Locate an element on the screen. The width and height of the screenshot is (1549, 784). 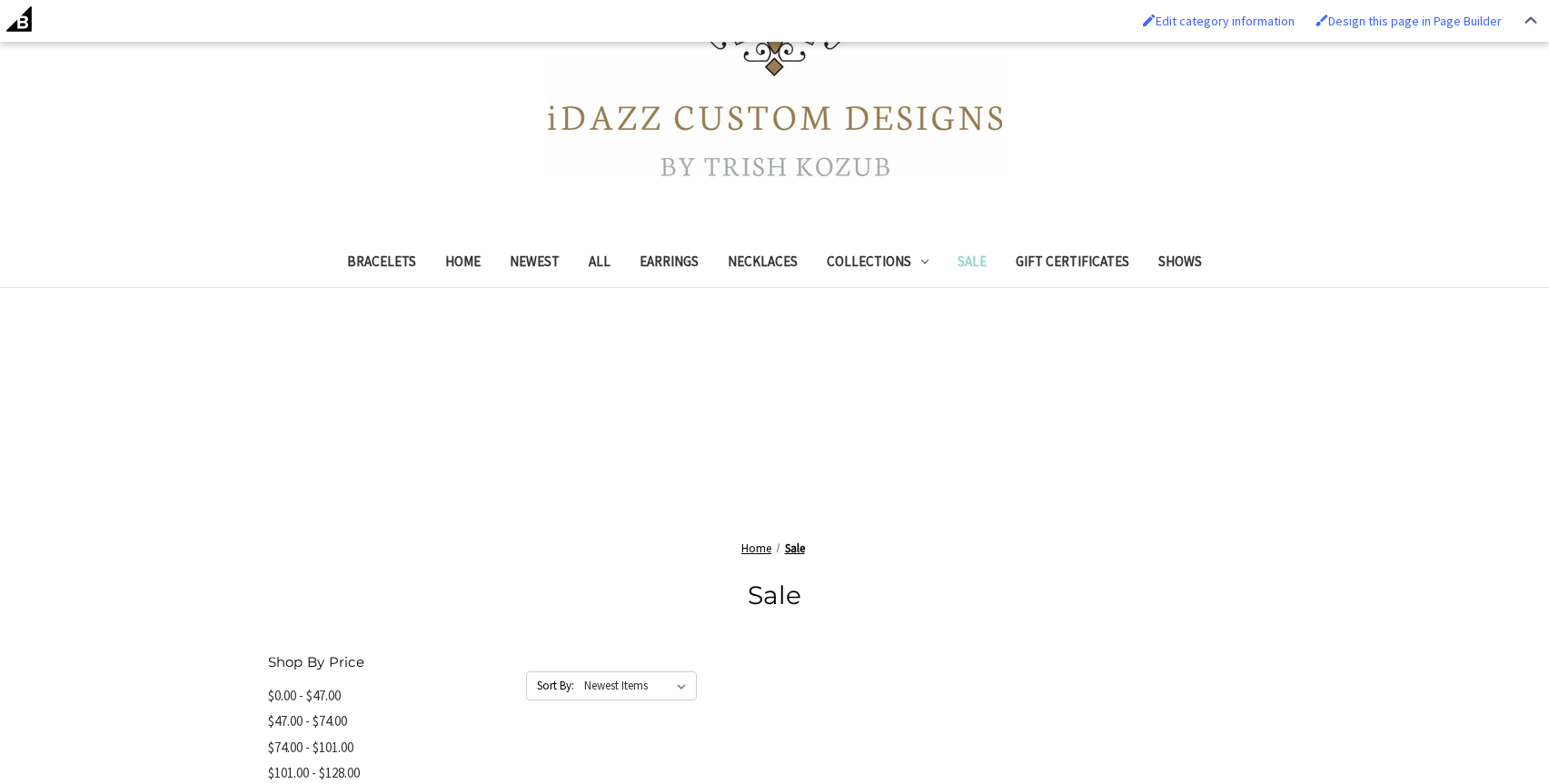
a: Enabled brush for category edit Edit category information is located at coordinates (1218, 21).